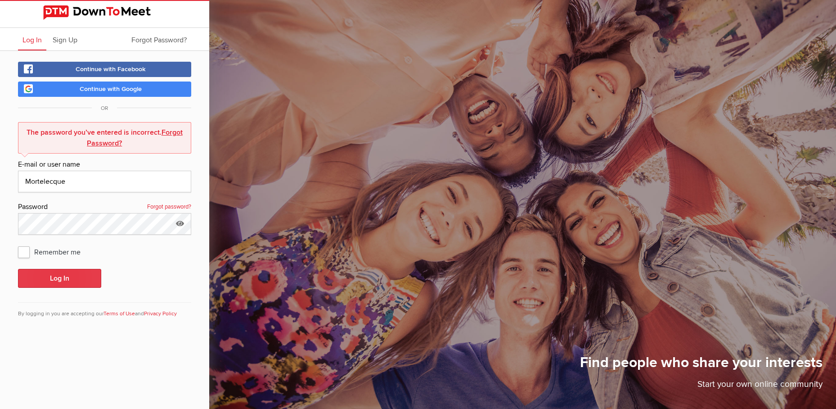  I want to click on a: Forgot Password?, so click(159, 39).